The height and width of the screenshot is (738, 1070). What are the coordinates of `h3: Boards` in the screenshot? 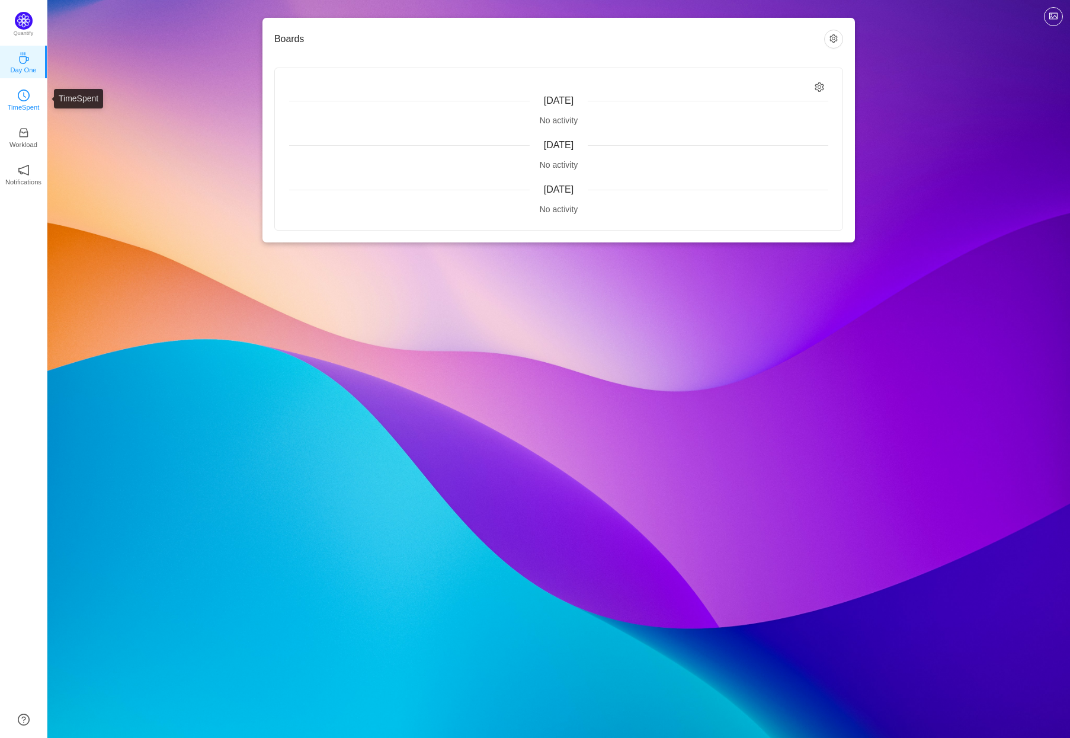 It's located at (549, 39).